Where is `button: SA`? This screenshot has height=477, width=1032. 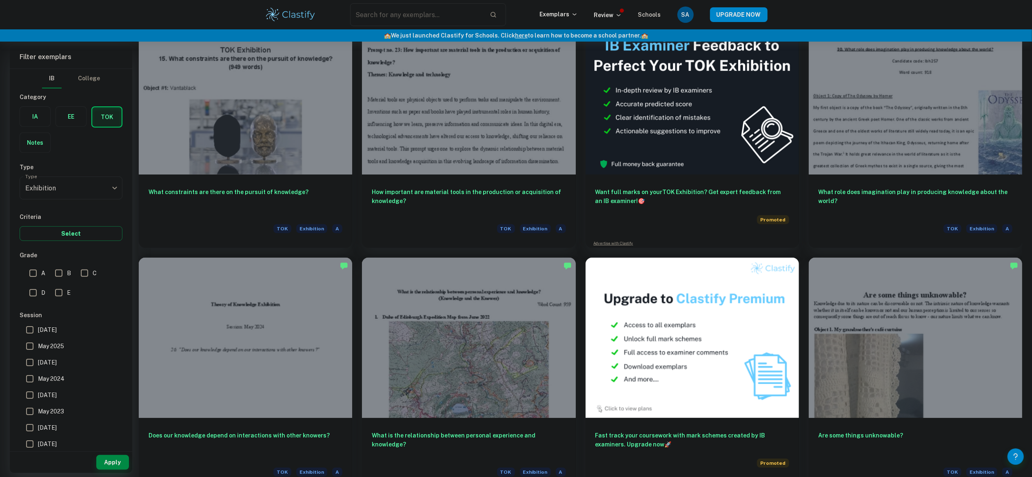
button: SA is located at coordinates (685, 15).